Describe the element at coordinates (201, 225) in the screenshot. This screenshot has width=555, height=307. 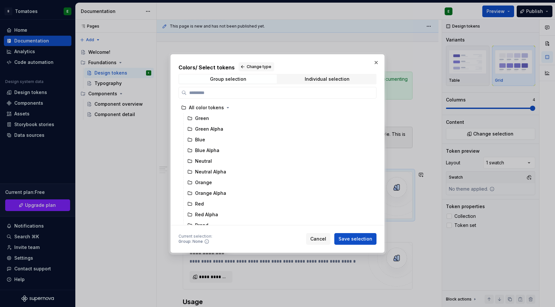
I see `div: Brand` at that location.